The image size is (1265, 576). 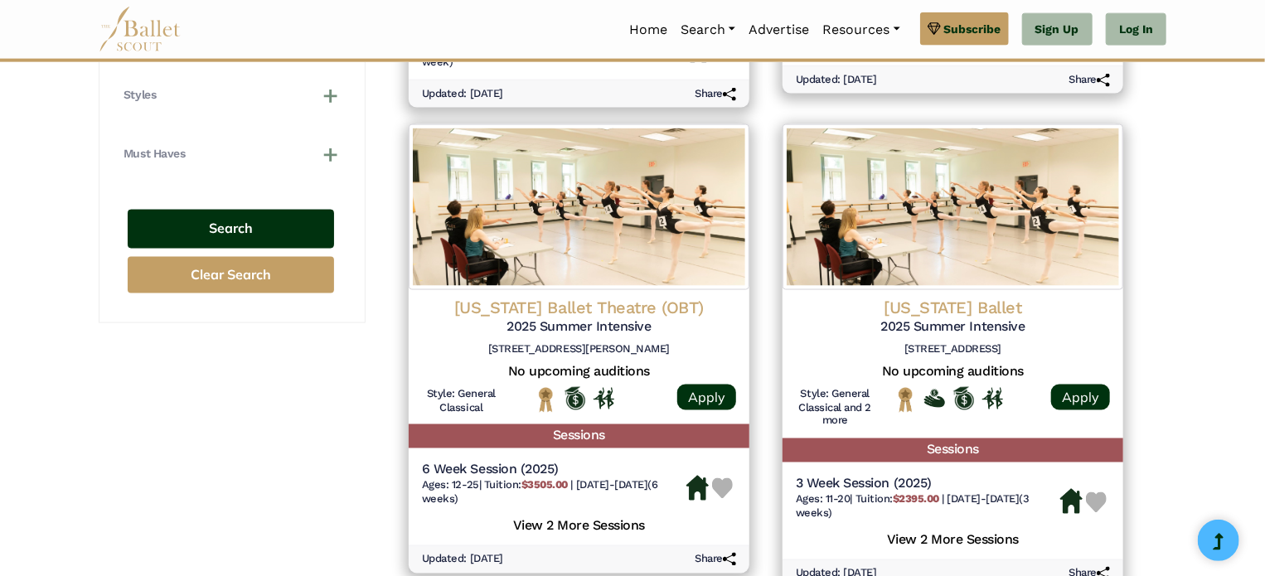 What do you see at coordinates (554, 470) in the screenshot?
I see `h5: 6 Week Session (2025)` at bounding box center [554, 470].